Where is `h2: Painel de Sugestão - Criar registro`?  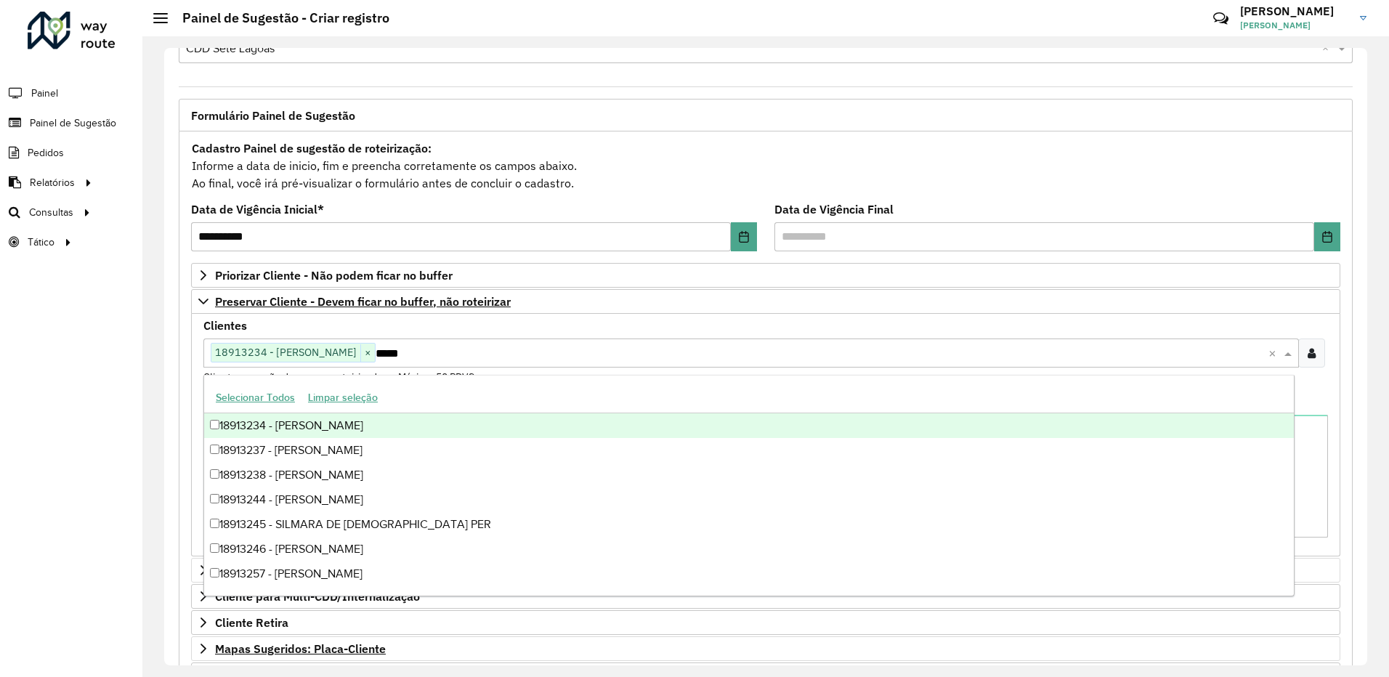 h2: Painel de Sugestão - Criar registro is located at coordinates (278, 18).